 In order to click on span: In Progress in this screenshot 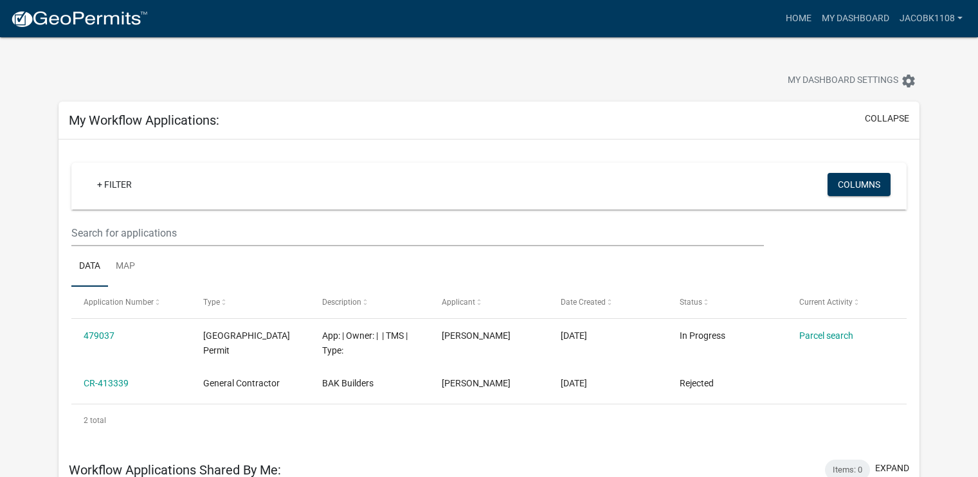, I will do `click(702, 336)`.